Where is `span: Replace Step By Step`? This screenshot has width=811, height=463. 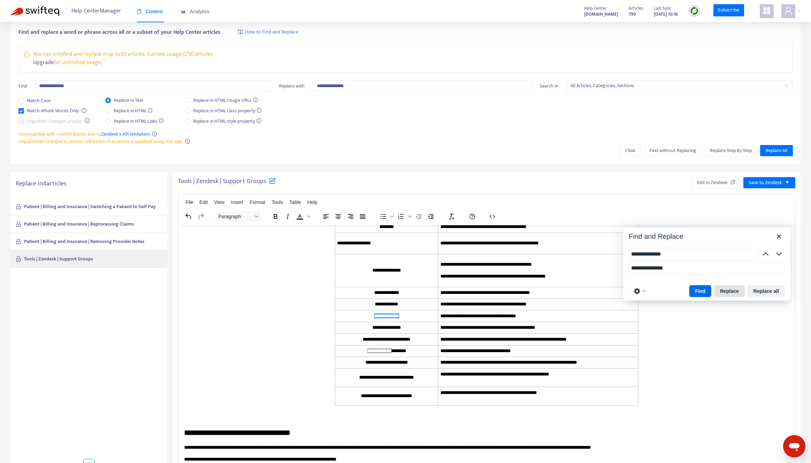 span: Replace Step By Step is located at coordinates (731, 151).